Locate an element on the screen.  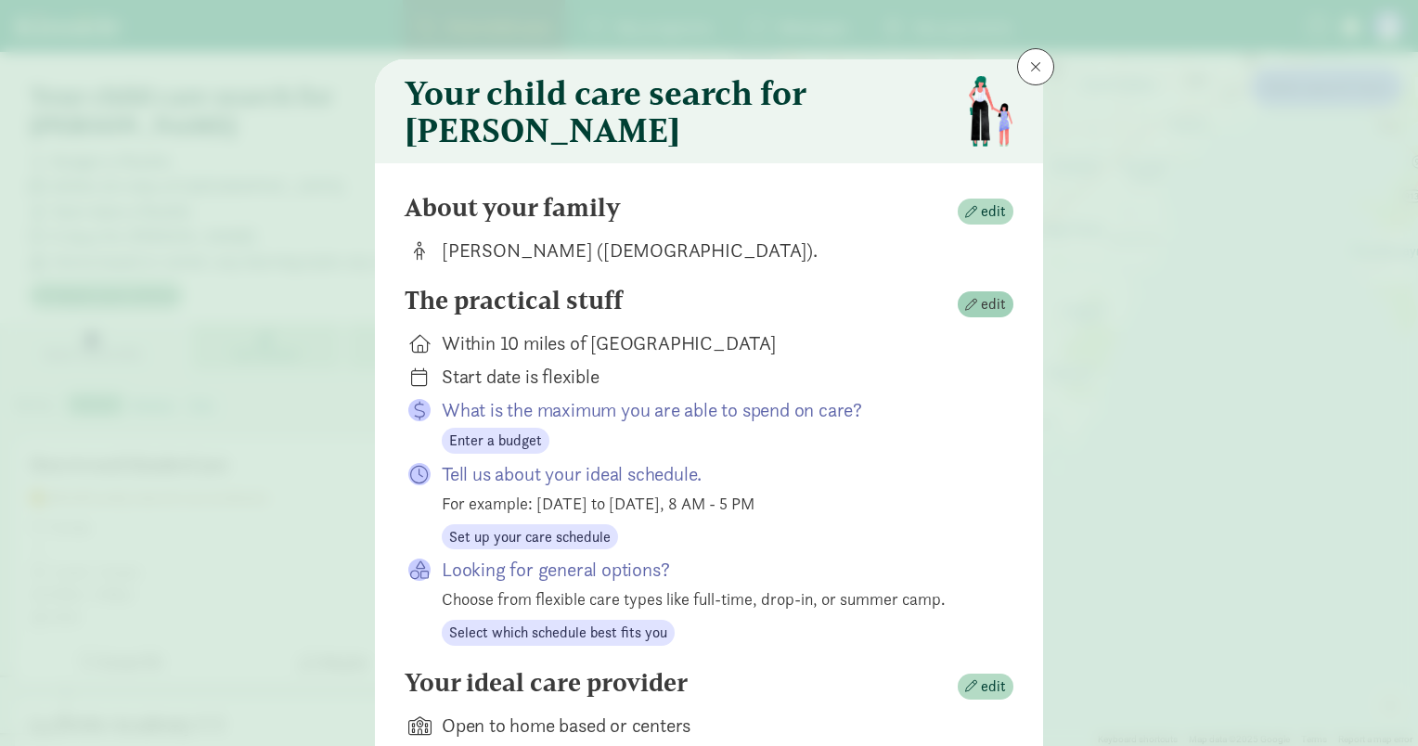
div: Choose from flexible care types like full-time, drop-in, or summer camp. is located at coordinates (713, 599).